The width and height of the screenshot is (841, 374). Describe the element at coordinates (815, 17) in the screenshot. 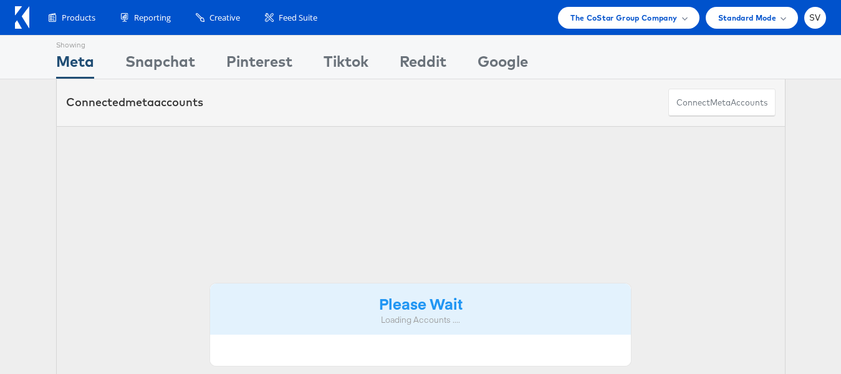

I see `span: SV` at that location.